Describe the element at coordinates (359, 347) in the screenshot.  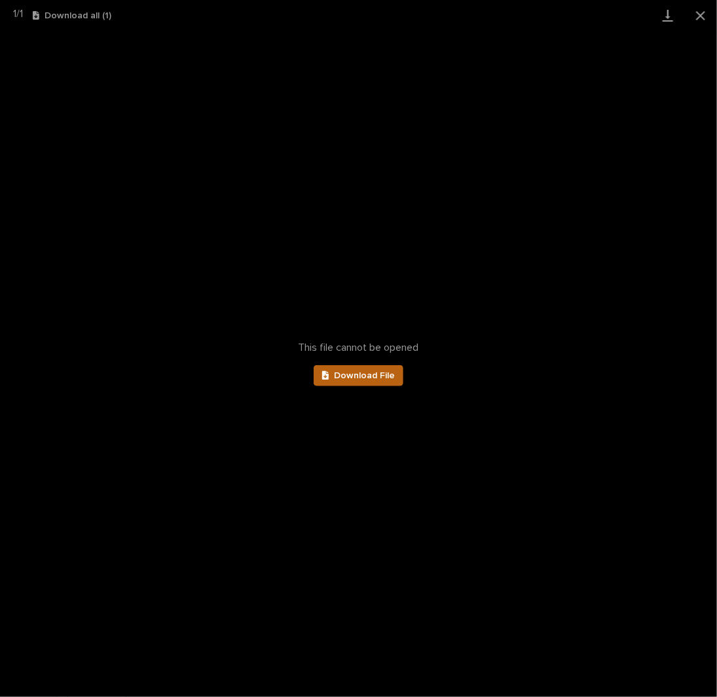
I see `span: This file cannot be opened` at that location.